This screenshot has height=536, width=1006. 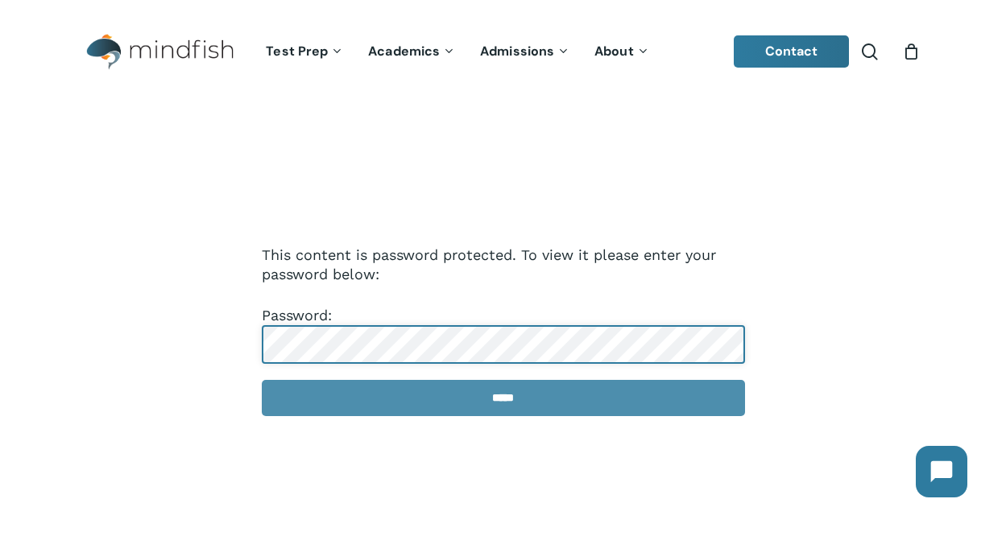 I want to click on a: Admissions, so click(x=525, y=52).